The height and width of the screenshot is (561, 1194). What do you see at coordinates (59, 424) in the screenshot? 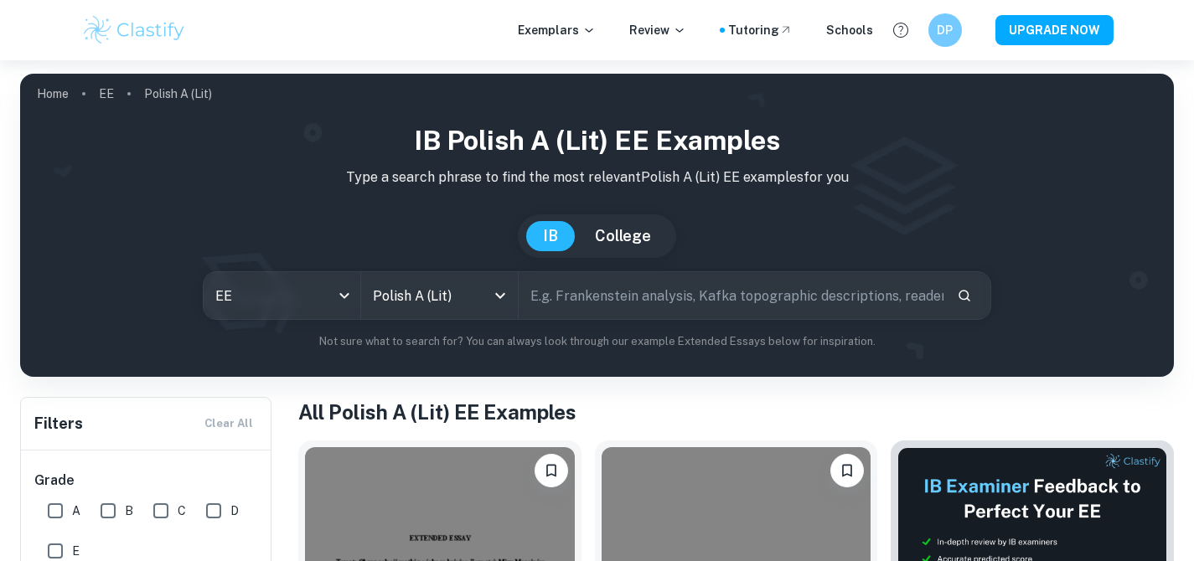
I see `h6: Filters` at bounding box center [59, 424].